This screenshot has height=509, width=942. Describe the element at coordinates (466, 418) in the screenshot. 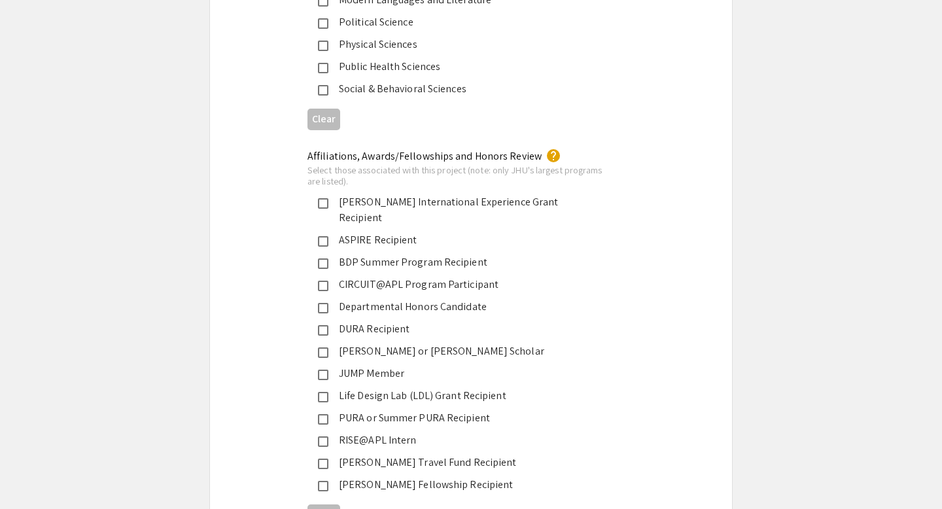

I see `div: PURA or Summer PURA Recipient` at that location.